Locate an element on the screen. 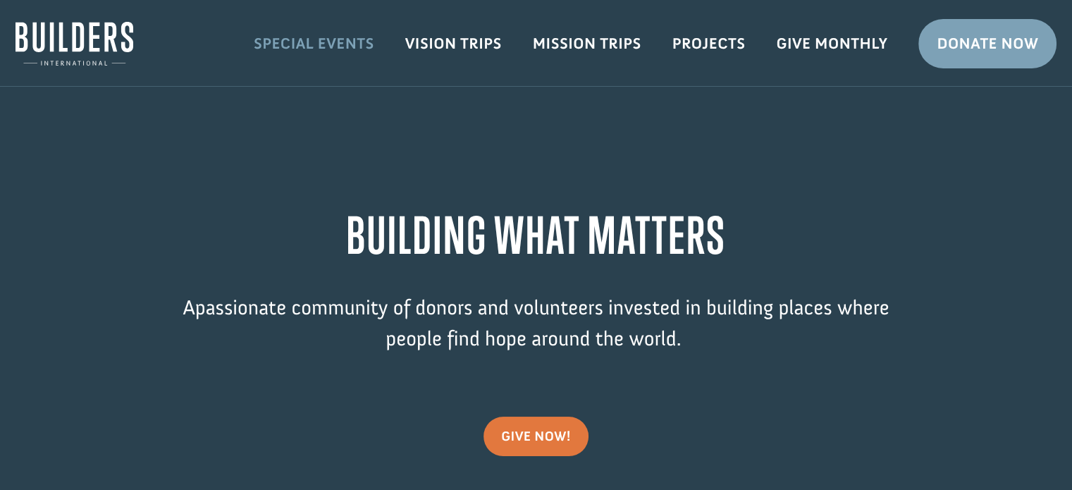 The image size is (1072, 490). span: A is located at coordinates (188, 307).